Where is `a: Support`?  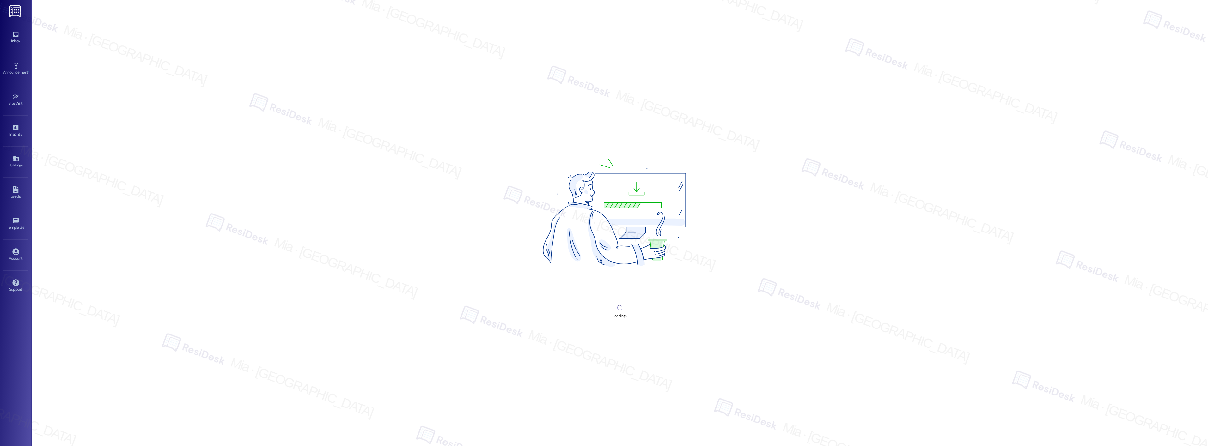
a: Support is located at coordinates (16, 286).